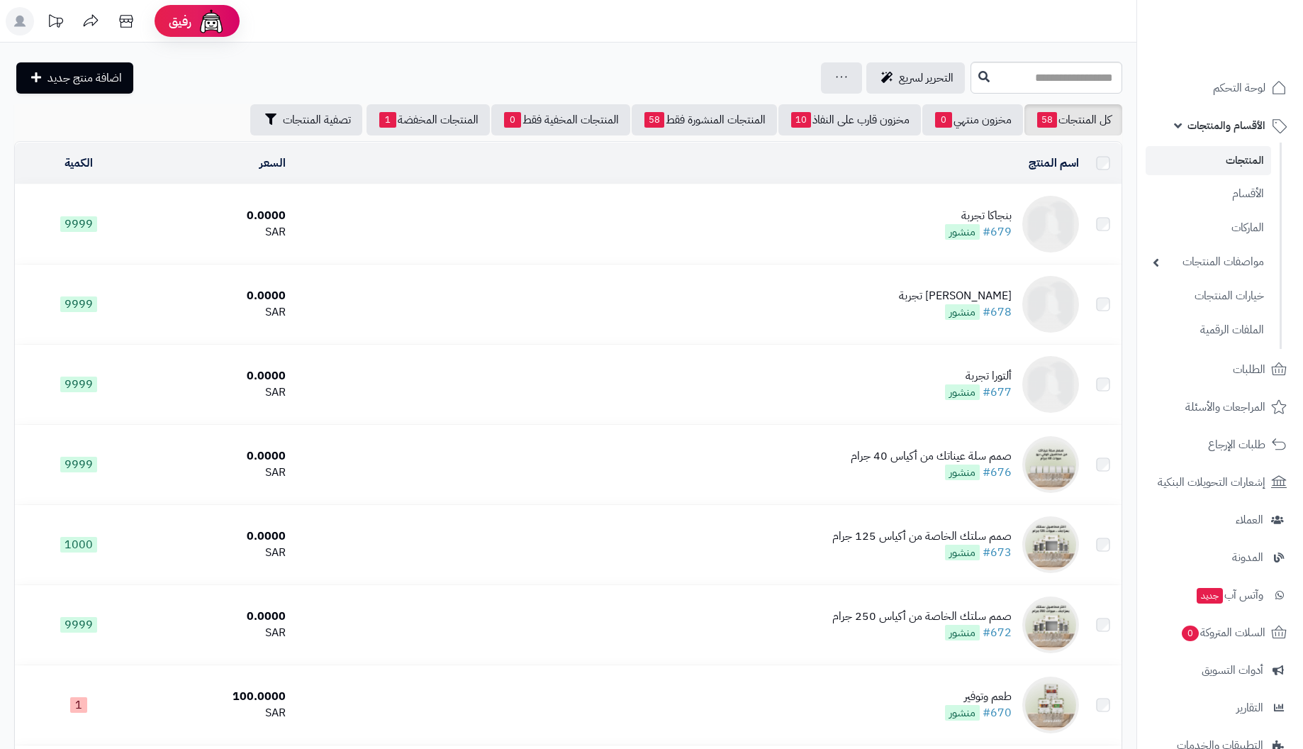  Describe the element at coordinates (978, 376) in the screenshot. I see `div: ألتورا تجربة` at that location.